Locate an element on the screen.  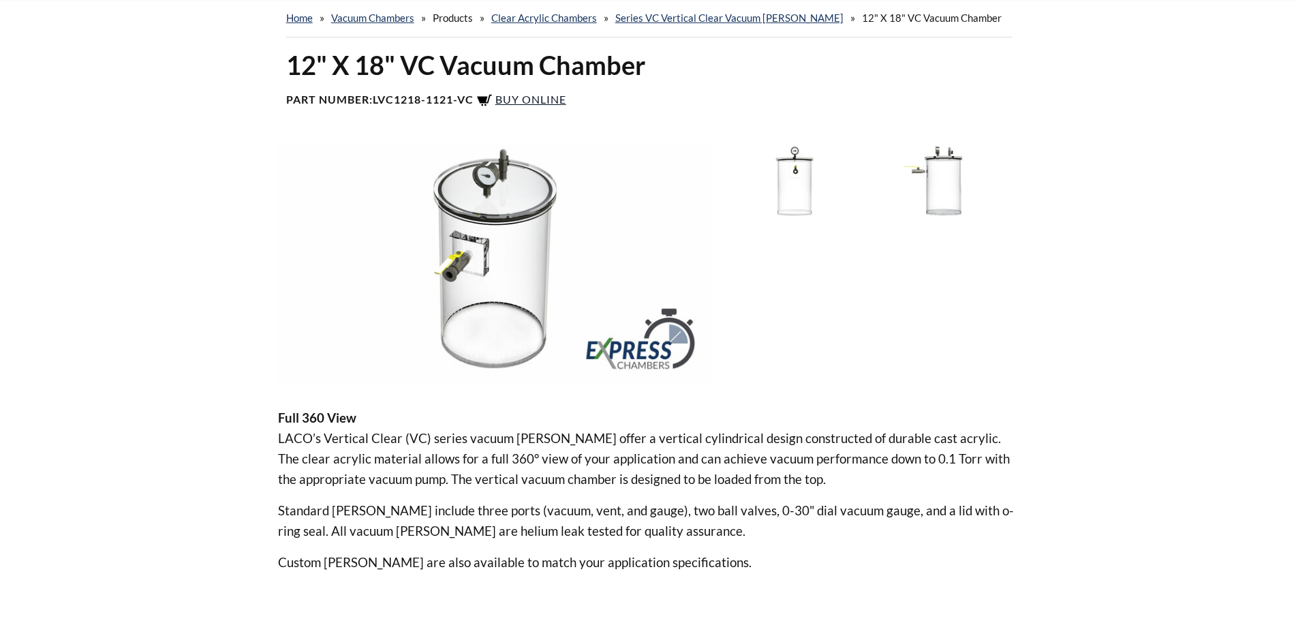
b: LVC1218-1121-VC is located at coordinates (423, 99).